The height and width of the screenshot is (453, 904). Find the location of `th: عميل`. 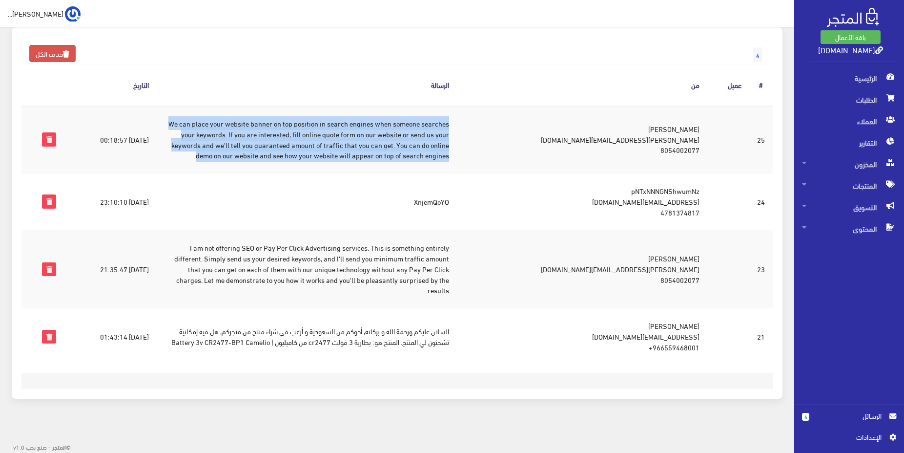

th: عميل is located at coordinates (728, 85).